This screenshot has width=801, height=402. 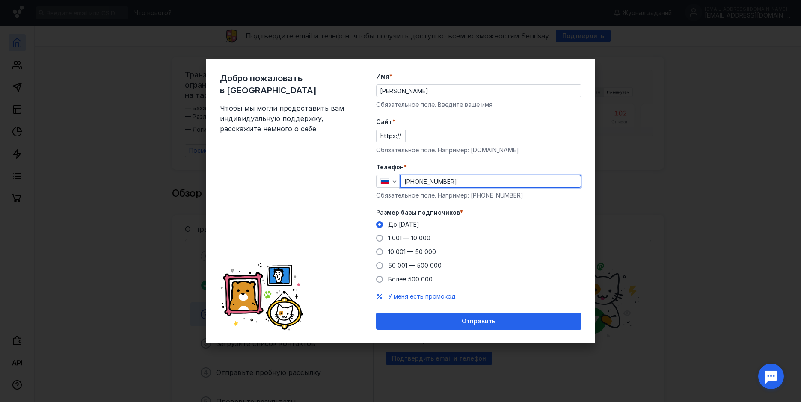 I want to click on span: Более 500 000, so click(x=410, y=279).